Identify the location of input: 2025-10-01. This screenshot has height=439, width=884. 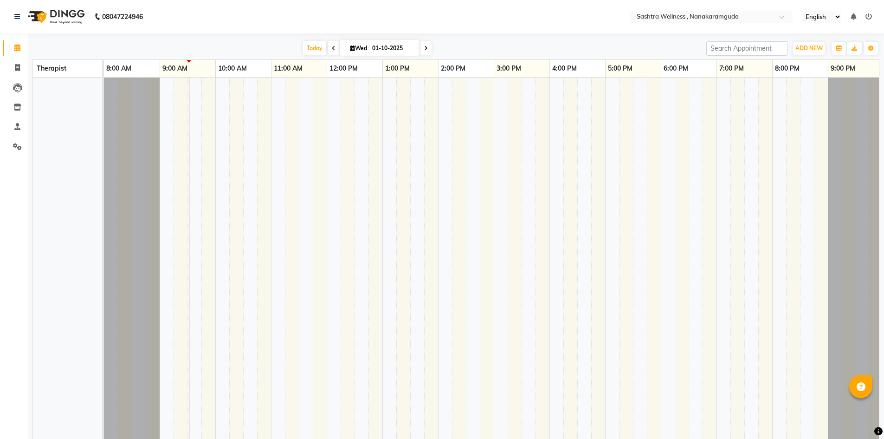
(393, 48).